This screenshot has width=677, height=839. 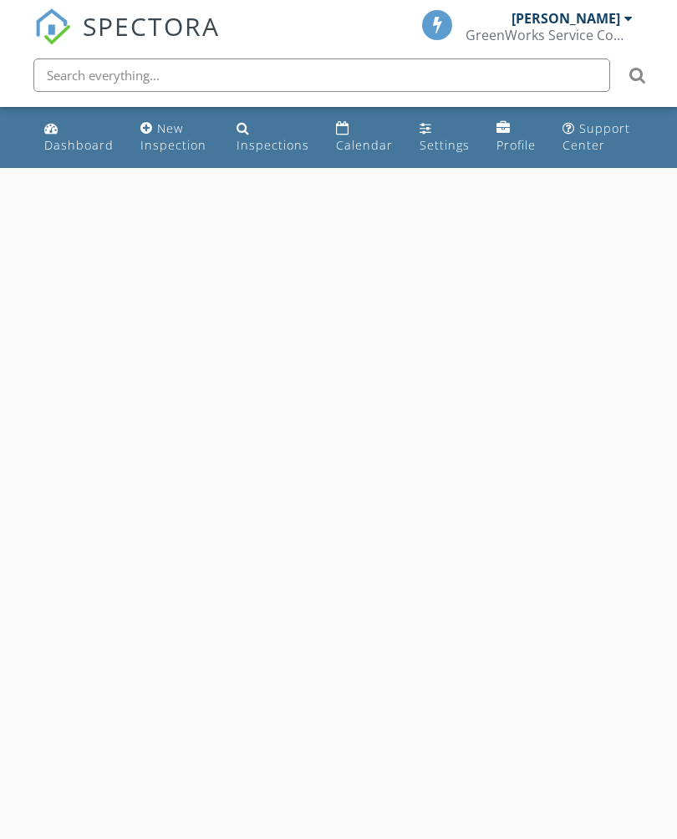 I want to click on img: The Best Home Inspection Software - Spectora, so click(x=53, y=27).